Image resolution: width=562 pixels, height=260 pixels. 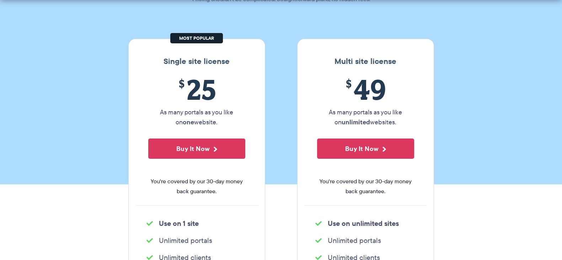 I want to click on strong: one, so click(x=188, y=122).